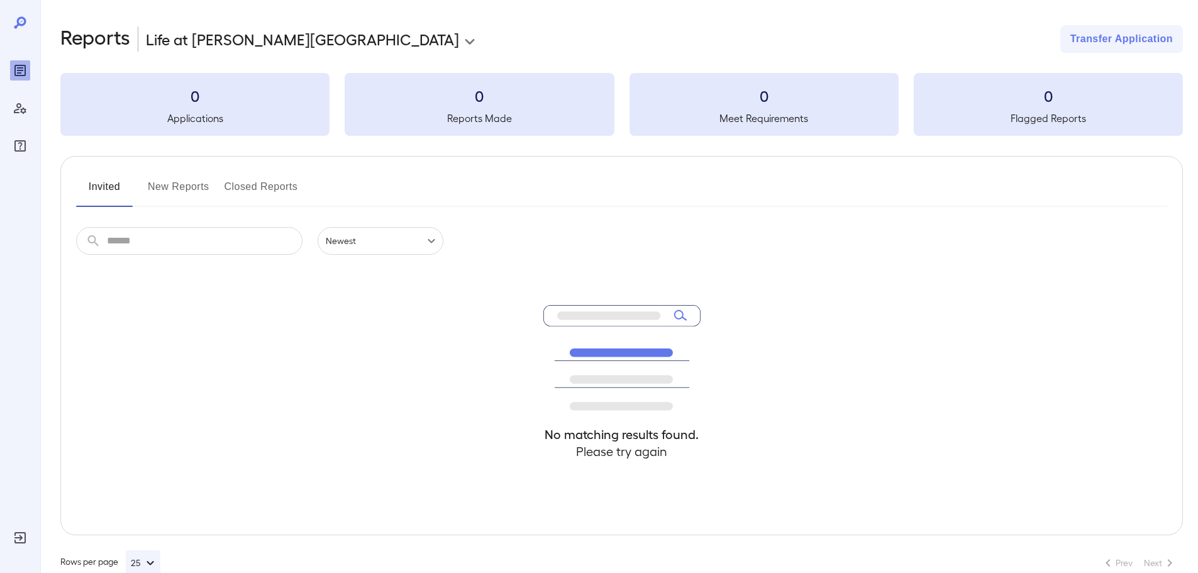 The image size is (1198, 573). I want to click on div: Manage Users, so click(20, 108).